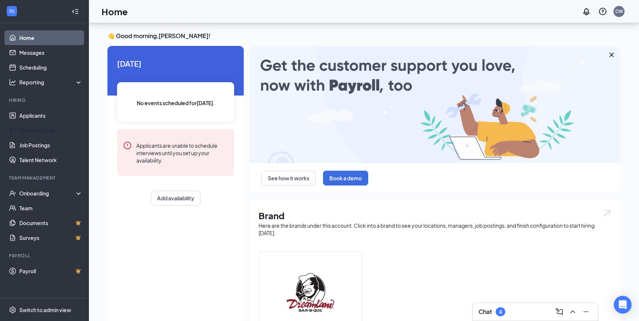 This screenshot has height=321, width=639. I want to click on a: Talent Network, so click(51, 160).